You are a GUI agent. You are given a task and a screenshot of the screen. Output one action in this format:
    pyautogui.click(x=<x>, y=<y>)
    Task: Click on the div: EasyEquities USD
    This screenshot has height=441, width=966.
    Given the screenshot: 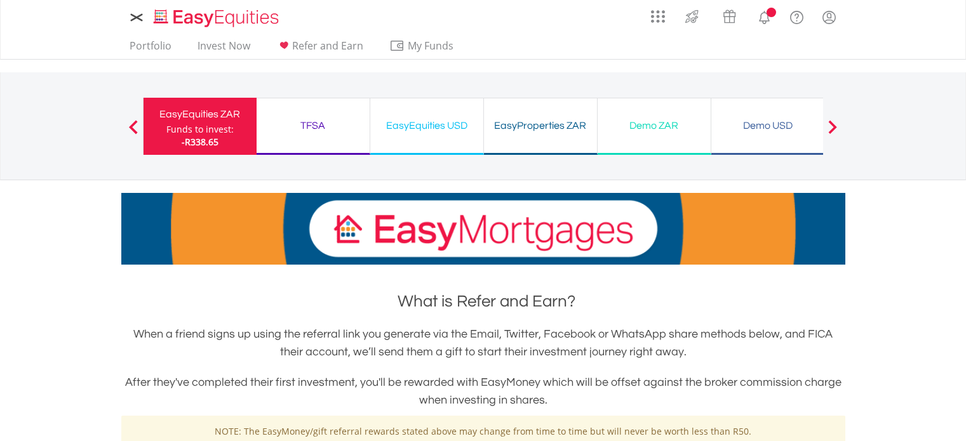 What is the action you would take?
    pyautogui.click(x=427, y=126)
    